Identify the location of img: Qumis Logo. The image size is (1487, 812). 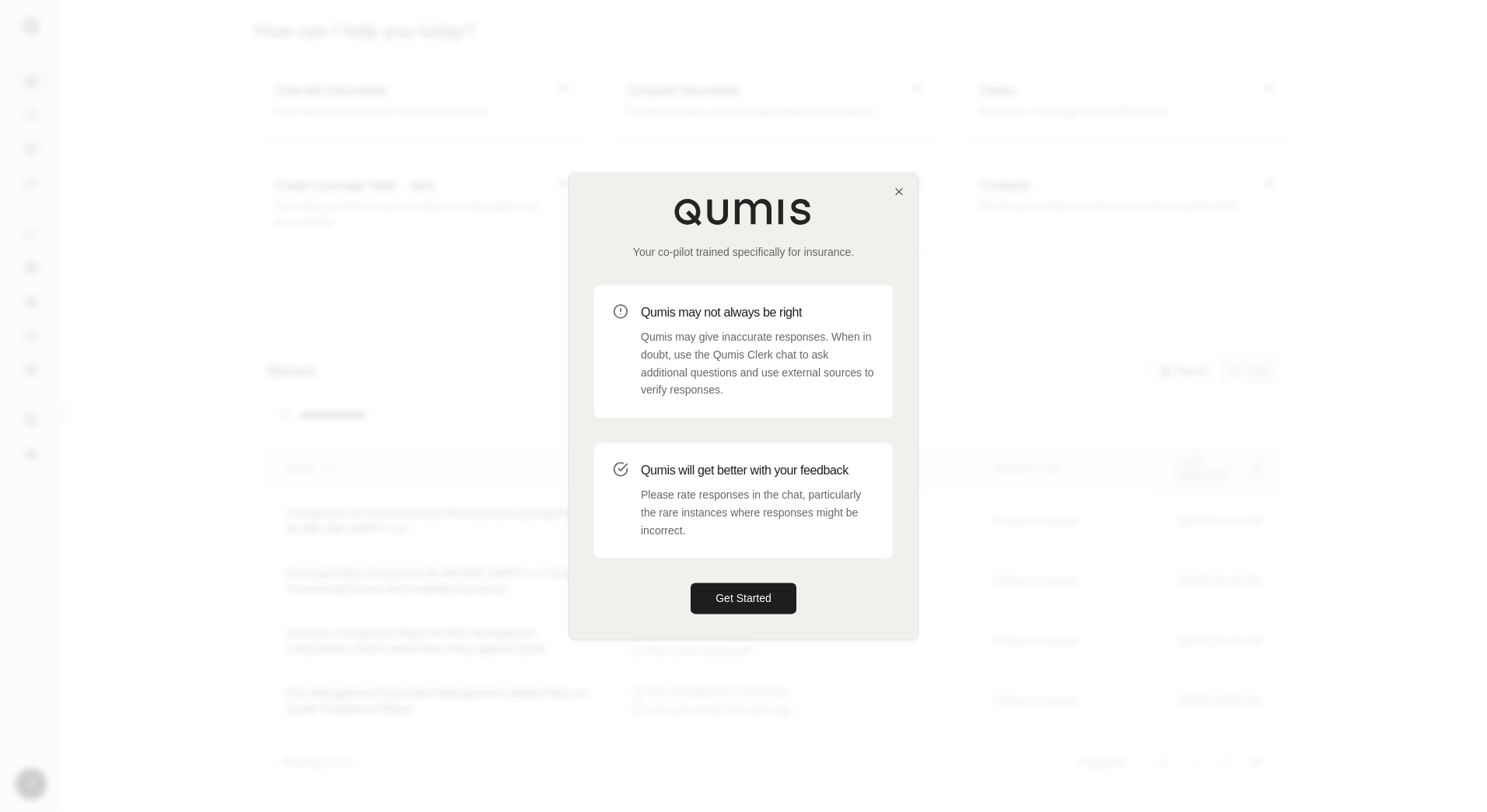
(744, 211).